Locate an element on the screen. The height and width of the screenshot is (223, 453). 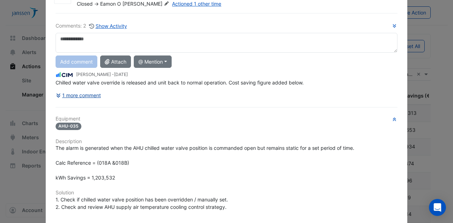
div: Open Intercom Messenger is located at coordinates (437, 208).